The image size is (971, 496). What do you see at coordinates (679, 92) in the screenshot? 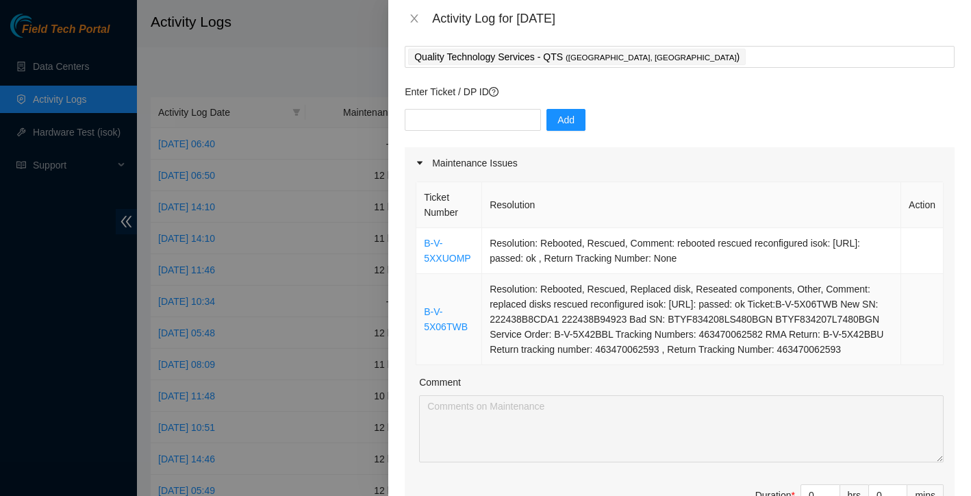
I see `p: Enter Ticket / DP ID` at bounding box center [679, 92].